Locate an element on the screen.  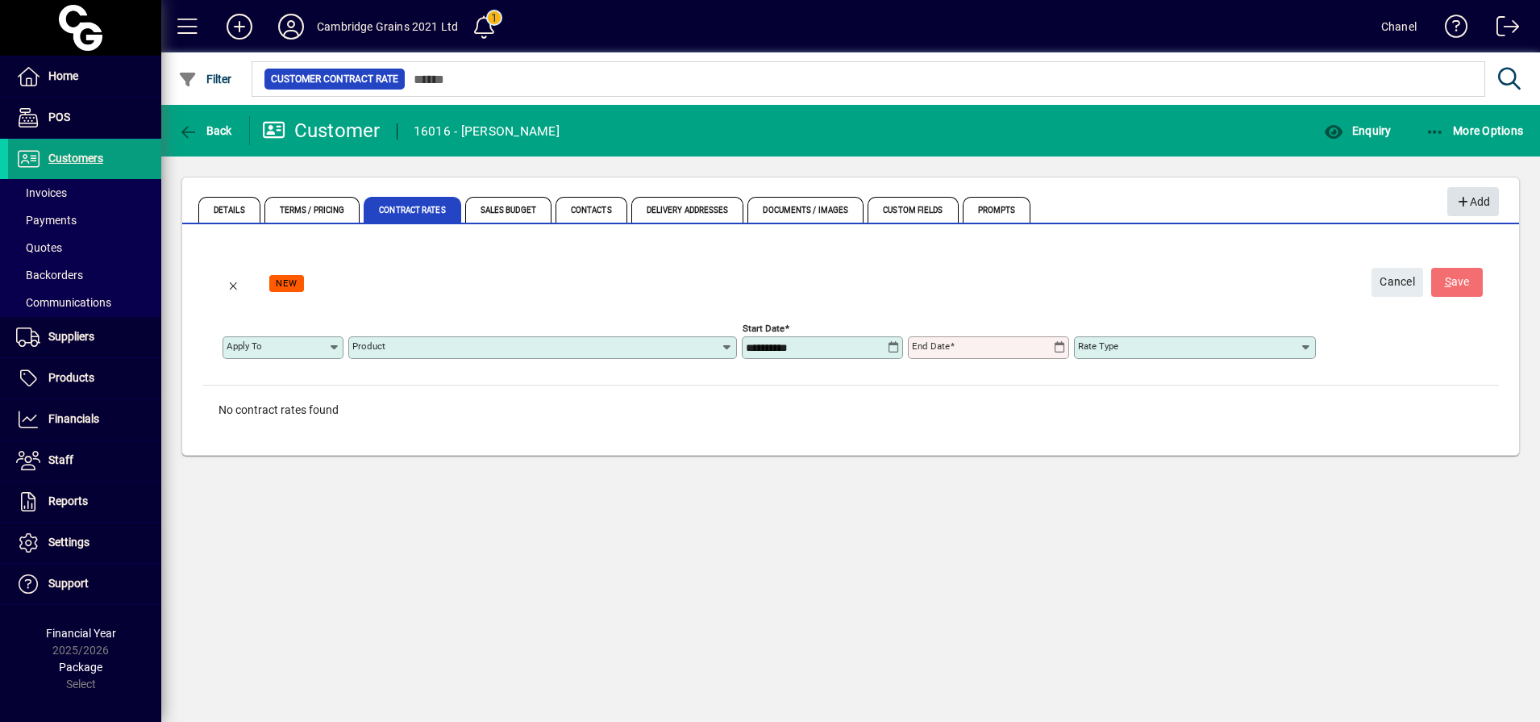
span: Contract Rates is located at coordinates (412, 210).